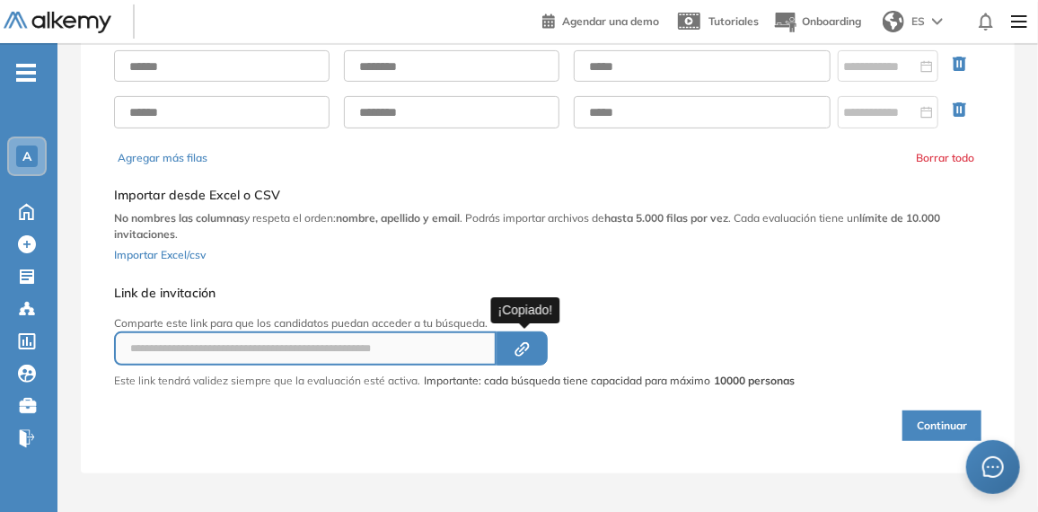 This screenshot has height=512, width=1038. Describe the element at coordinates (525, 310) in the screenshot. I see `div: ¡Copiado!` at that location.